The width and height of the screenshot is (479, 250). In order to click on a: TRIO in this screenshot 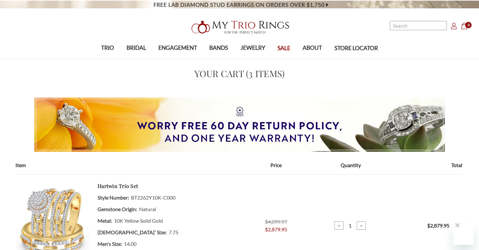, I will do `click(108, 48)`.